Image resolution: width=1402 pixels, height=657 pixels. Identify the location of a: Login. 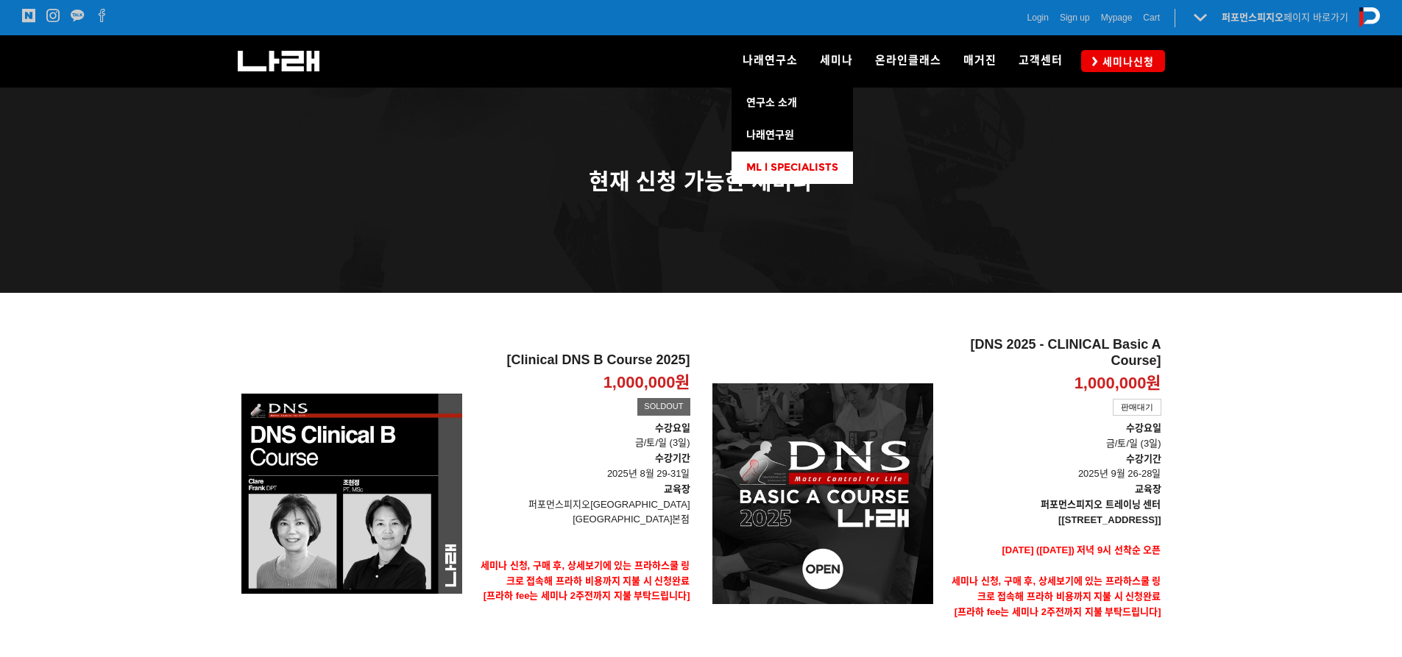
(1038, 18).